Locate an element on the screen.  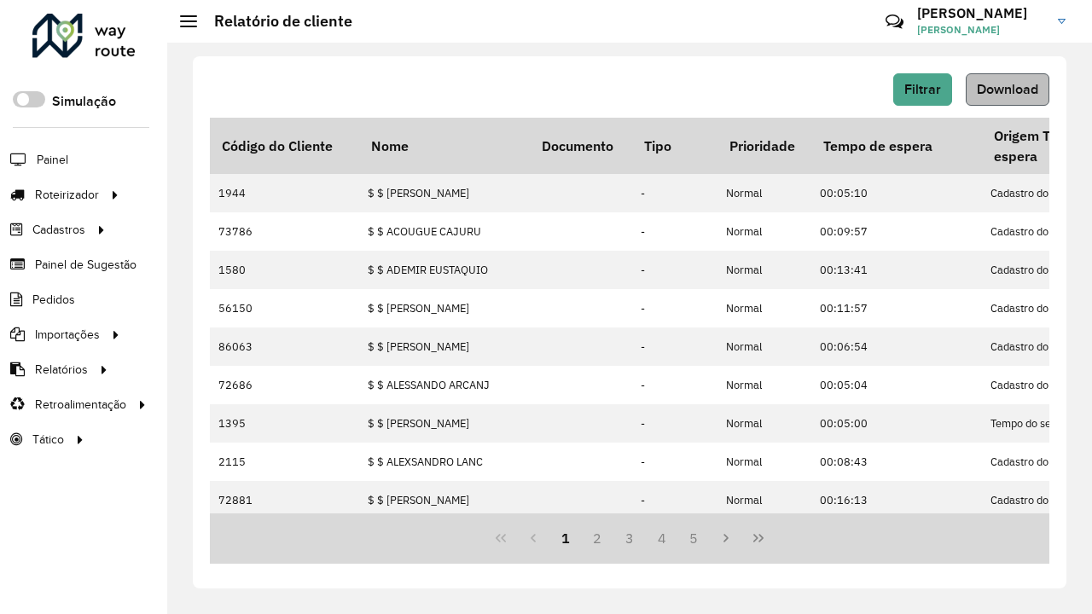
td: 00:11:57 is located at coordinates (897, 308).